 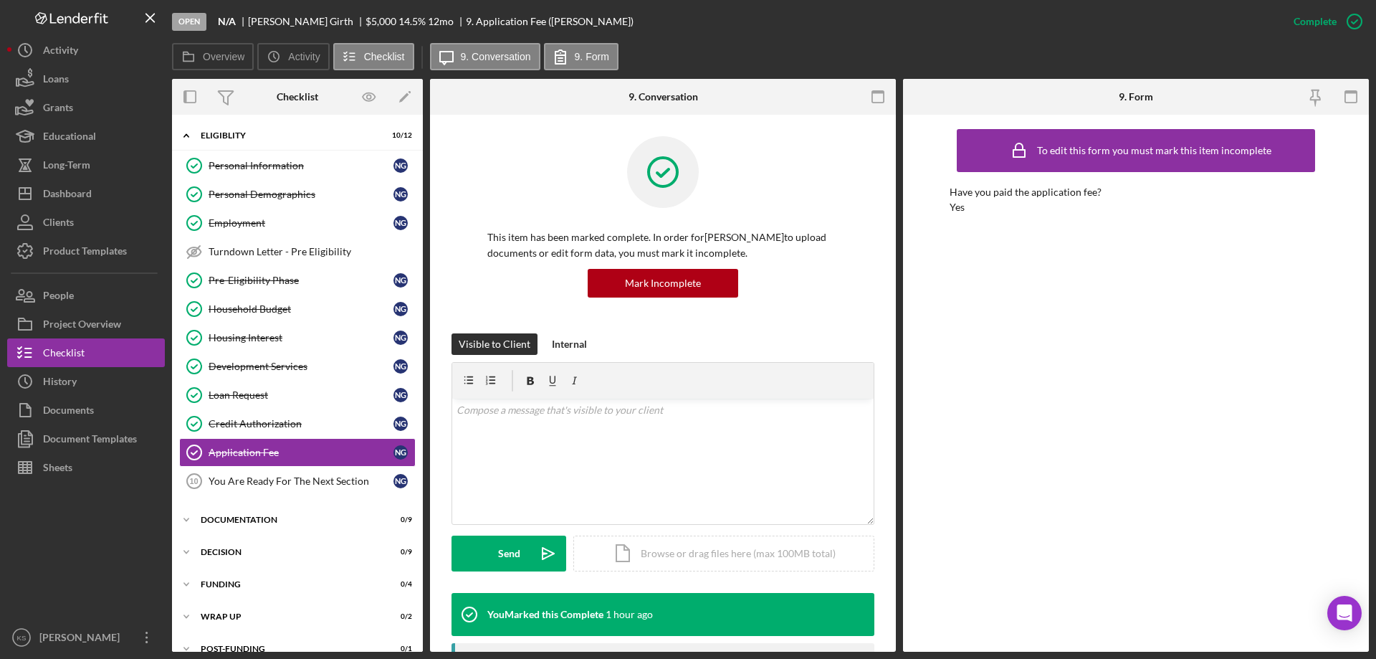 I want to click on div: Checklist, so click(x=64, y=354).